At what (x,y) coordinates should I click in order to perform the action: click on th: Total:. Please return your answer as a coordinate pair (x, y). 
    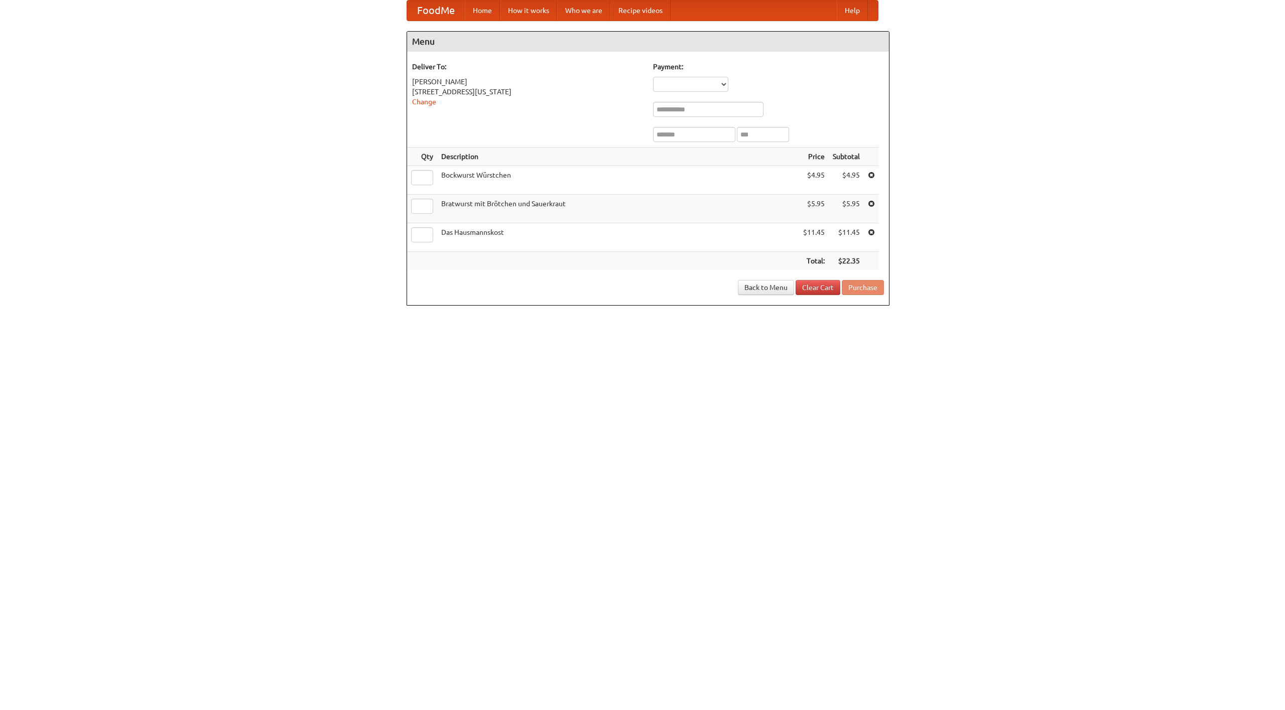
    Looking at the image, I should click on (813, 261).